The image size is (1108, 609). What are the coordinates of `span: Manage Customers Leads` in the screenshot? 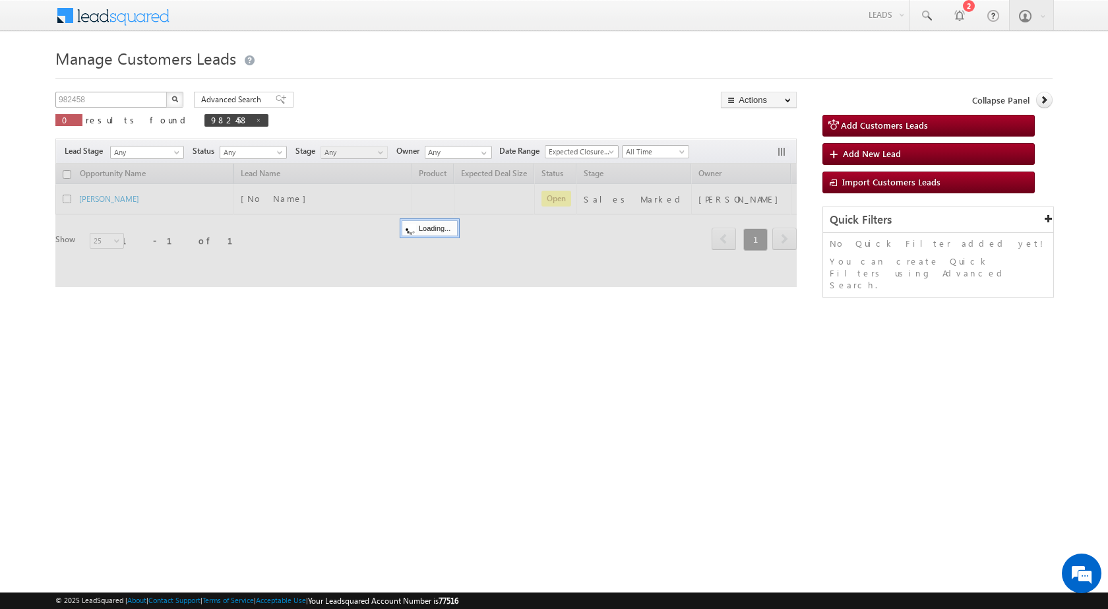 It's located at (146, 58).